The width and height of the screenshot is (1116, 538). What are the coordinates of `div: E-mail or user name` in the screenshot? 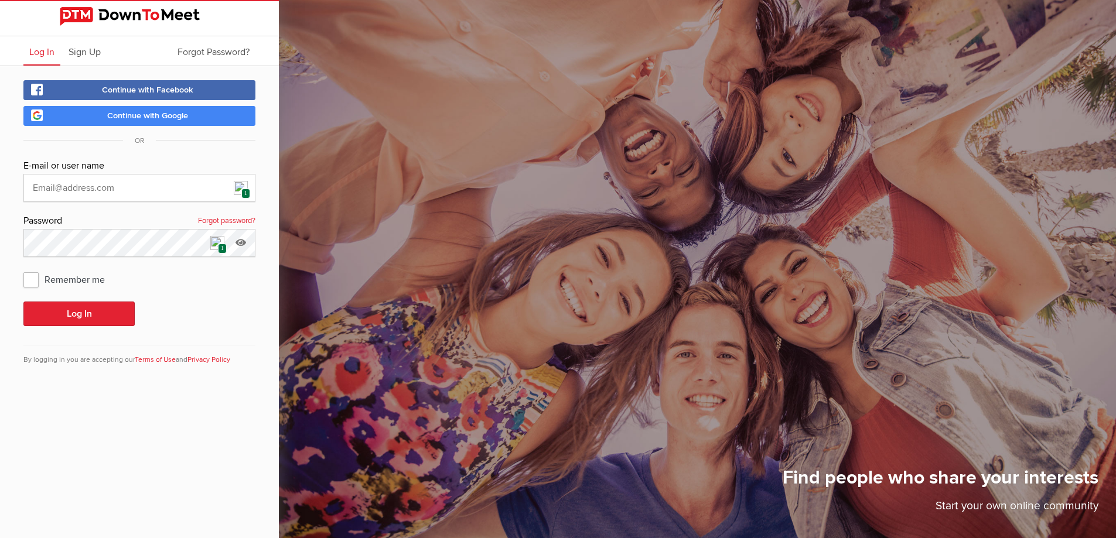 It's located at (139, 166).